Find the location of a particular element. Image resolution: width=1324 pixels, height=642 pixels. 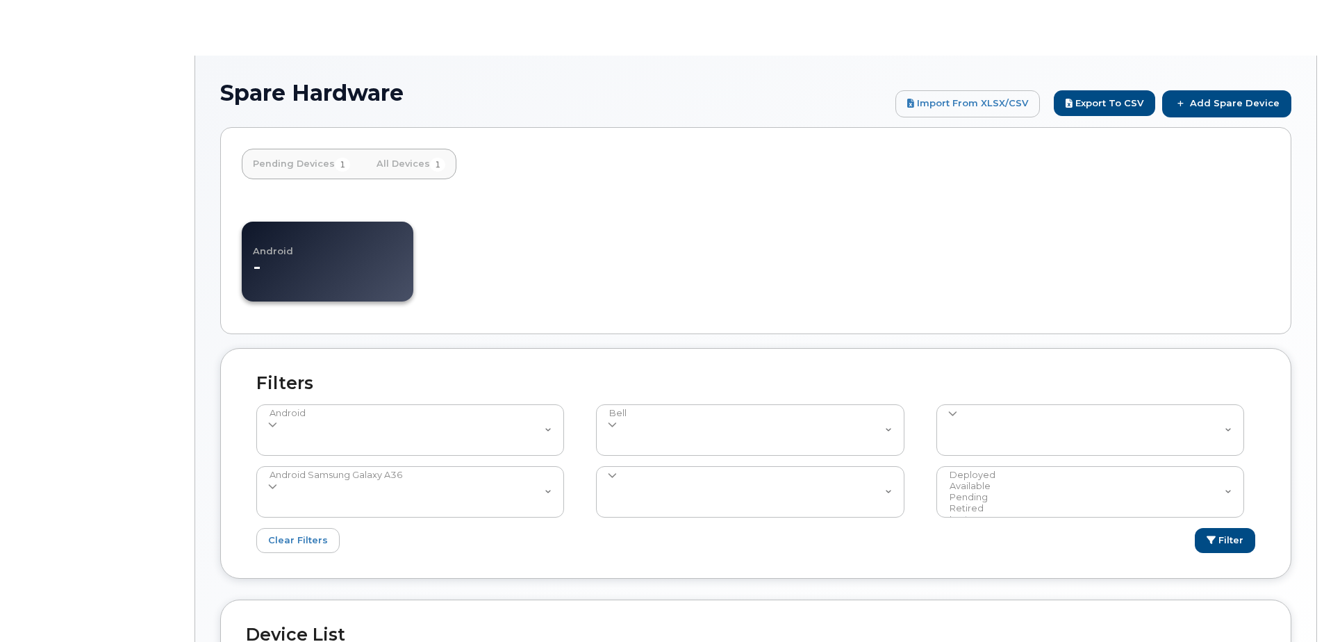

h2: Filters is located at coordinates (756, 383).